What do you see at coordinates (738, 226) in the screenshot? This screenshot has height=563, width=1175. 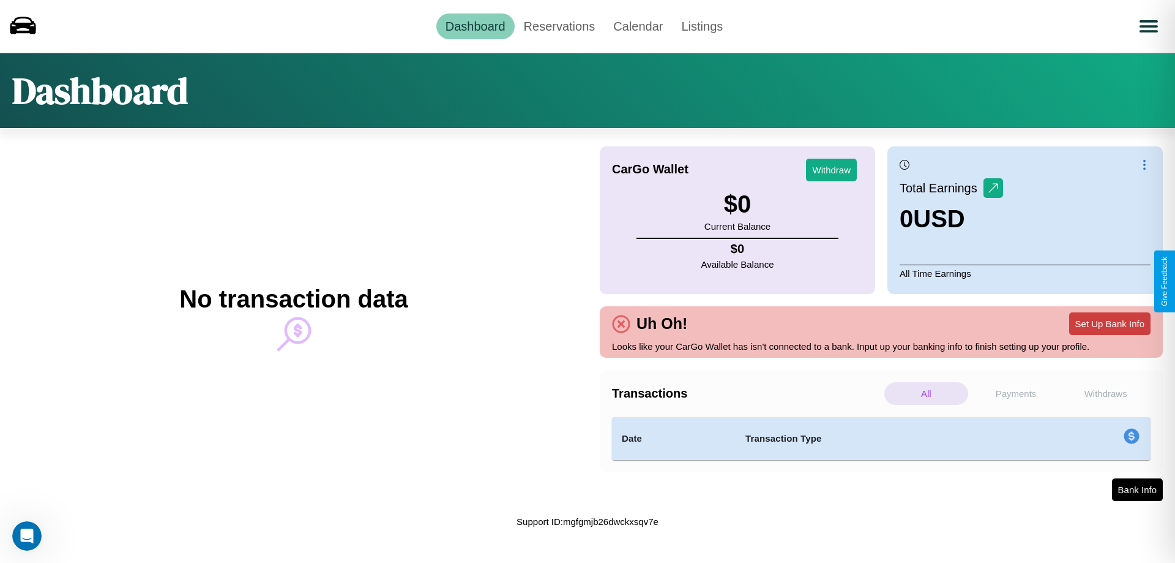 I see `p: Current Balance` at bounding box center [738, 226].